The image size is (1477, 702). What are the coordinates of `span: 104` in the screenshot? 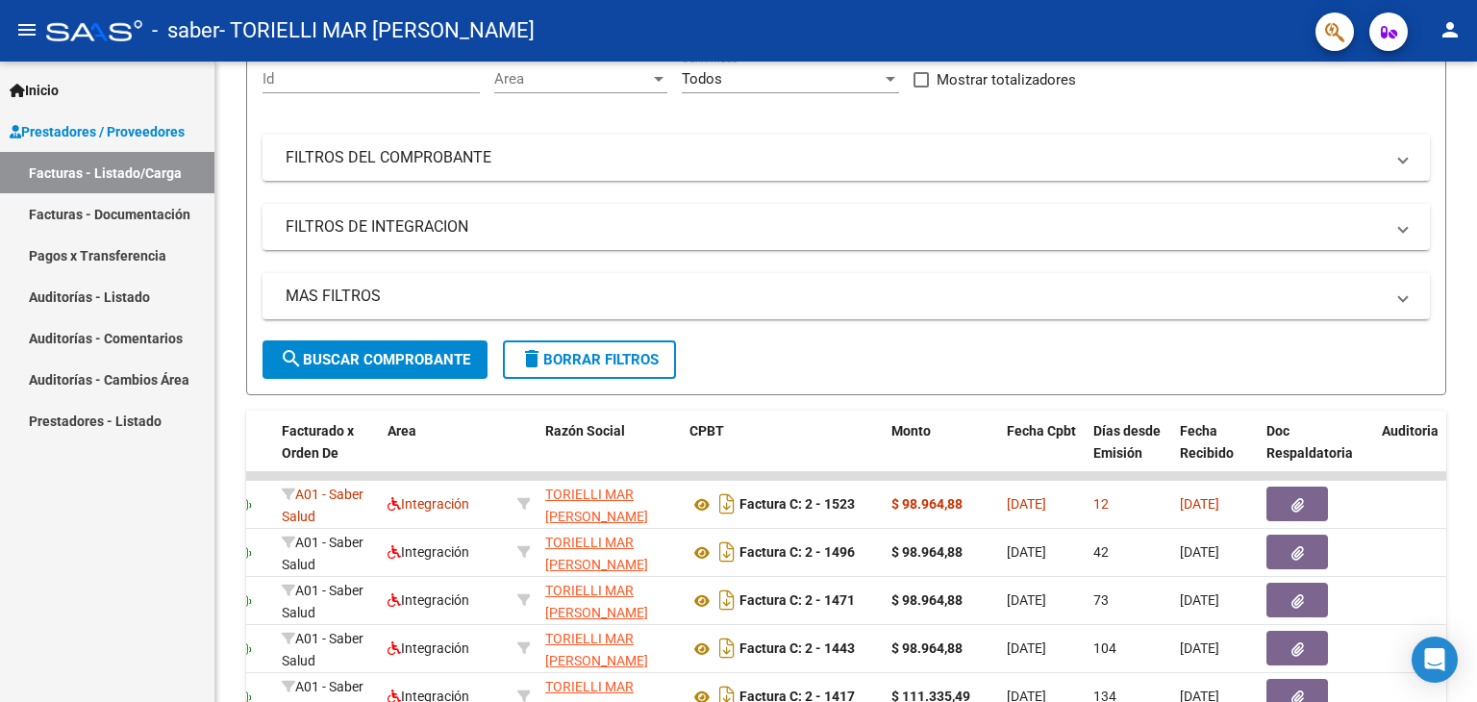 It's located at (1105, 648).